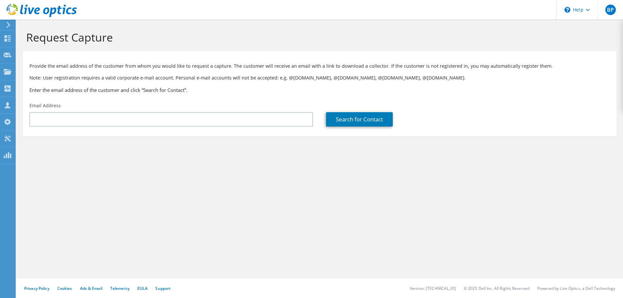 This screenshot has width=623, height=298. Describe the element at coordinates (91, 288) in the screenshot. I see `a: Ads & Email` at that location.